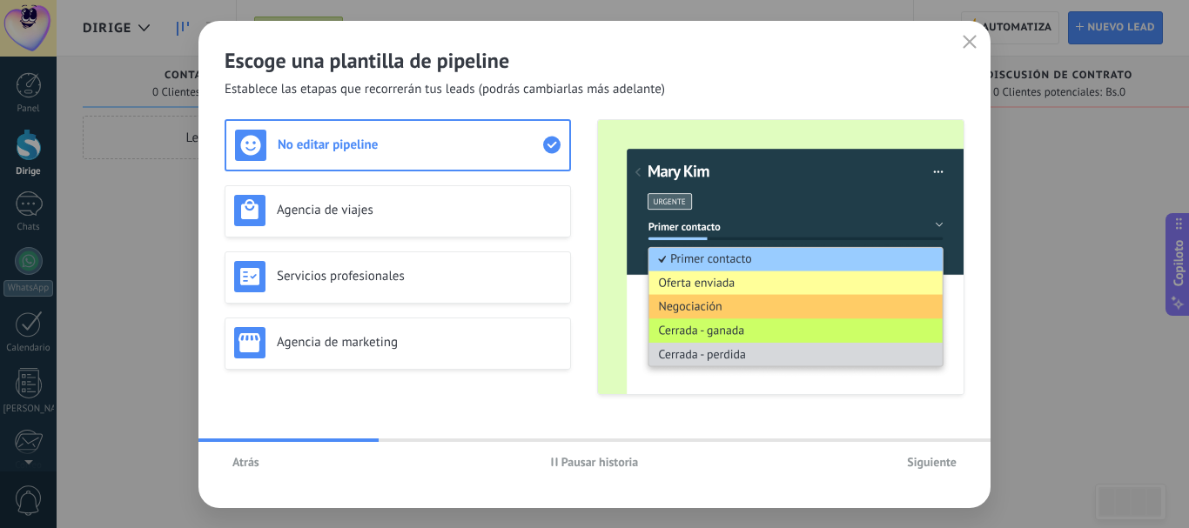  Describe the element at coordinates (595, 462) in the screenshot. I see `button: Pausar historia` at that location.